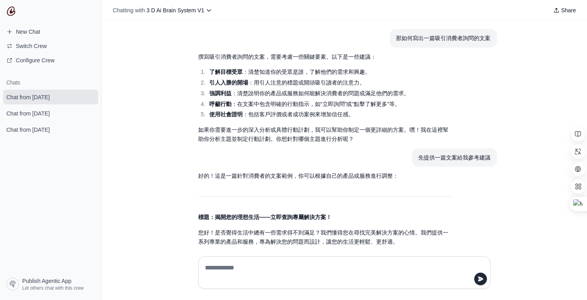 The height and width of the screenshot is (300, 587). I want to click on div: 先提供一篇文案給我參考建議, so click(454, 158).